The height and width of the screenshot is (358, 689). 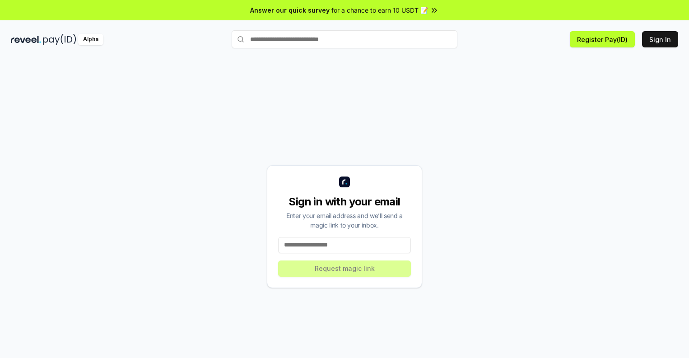 I want to click on button: Sign In, so click(x=660, y=39).